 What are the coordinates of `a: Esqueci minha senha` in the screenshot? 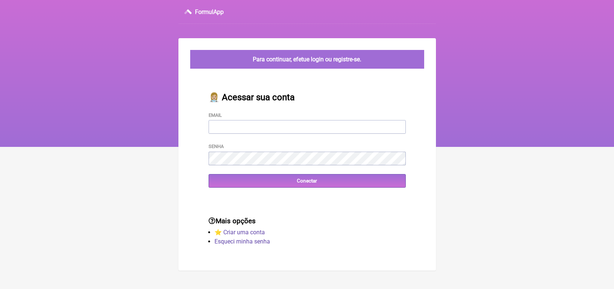 It's located at (242, 242).